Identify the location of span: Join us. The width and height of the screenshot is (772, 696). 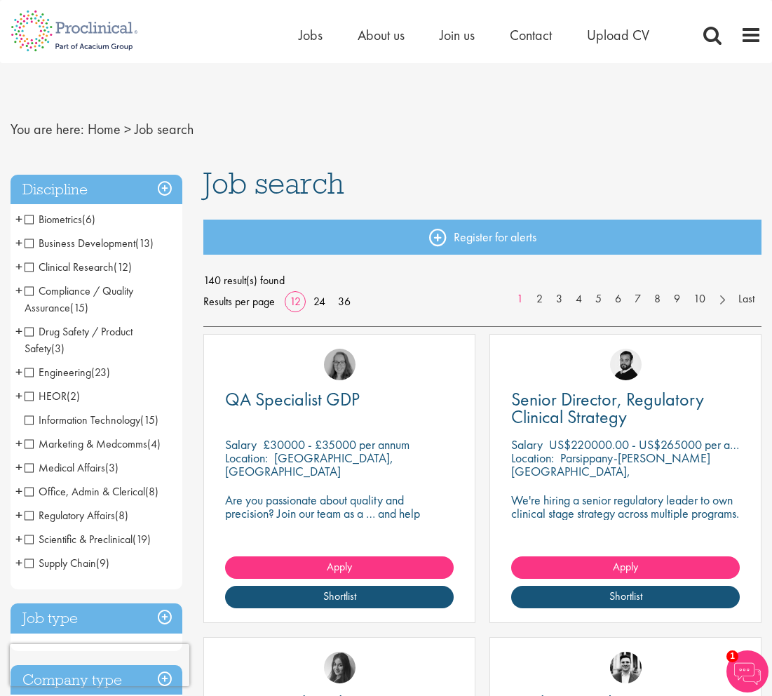
(457, 35).